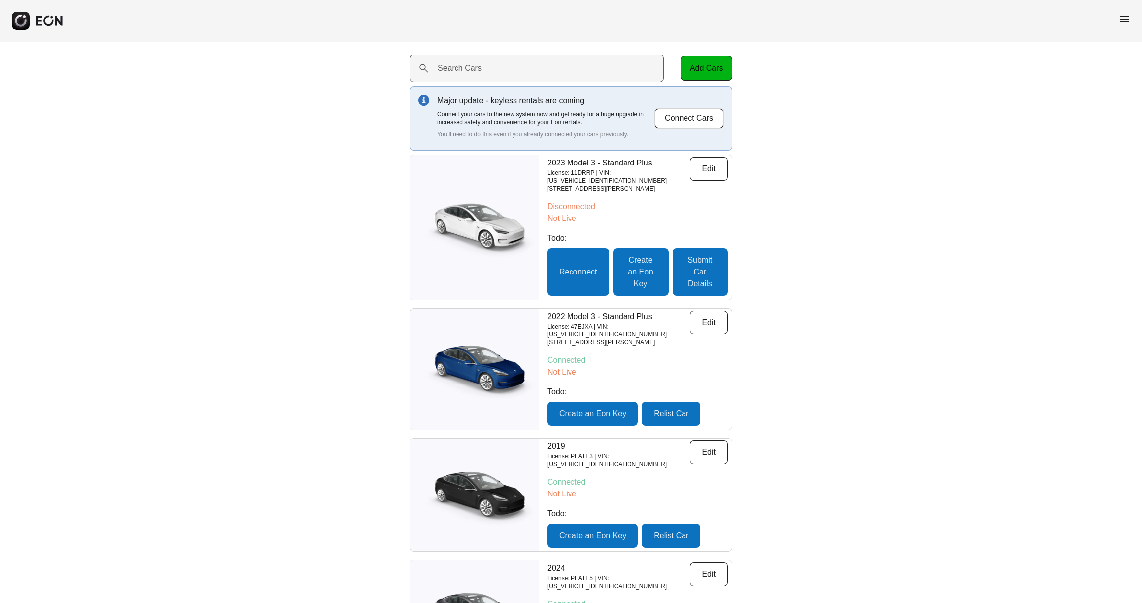 The image size is (1142, 603). What do you see at coordinates (700, 272) in the screenshot?
I see `button: Submit Car Details` at bounding box center [700, 272].